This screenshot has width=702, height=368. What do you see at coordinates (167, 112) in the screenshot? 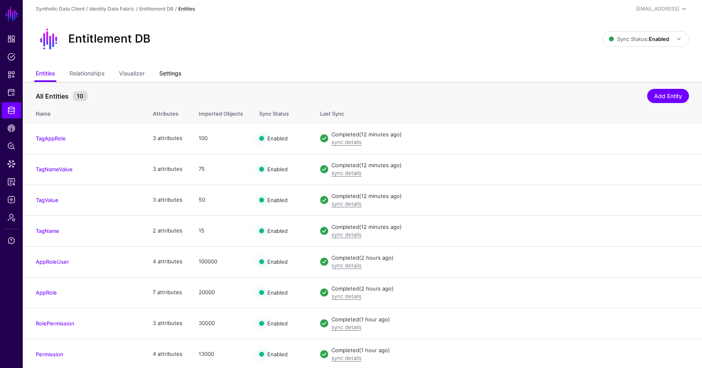
I see `th: Attributes` at bounding box center [167, 112].